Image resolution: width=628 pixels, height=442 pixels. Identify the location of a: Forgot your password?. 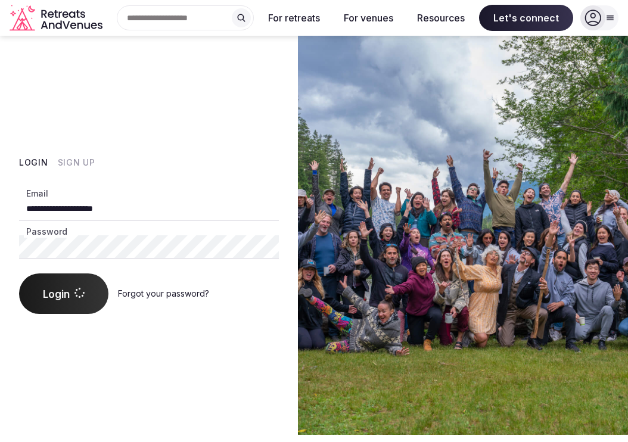
(163, 293).